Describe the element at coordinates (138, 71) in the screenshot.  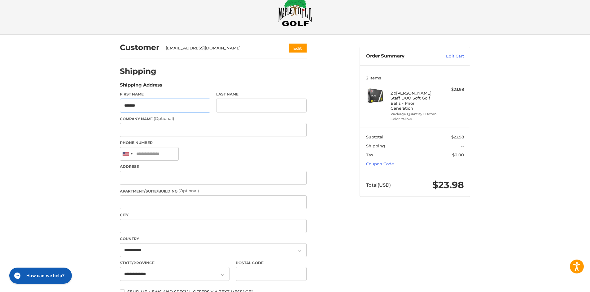
I see `h2: Shipping` at that location.